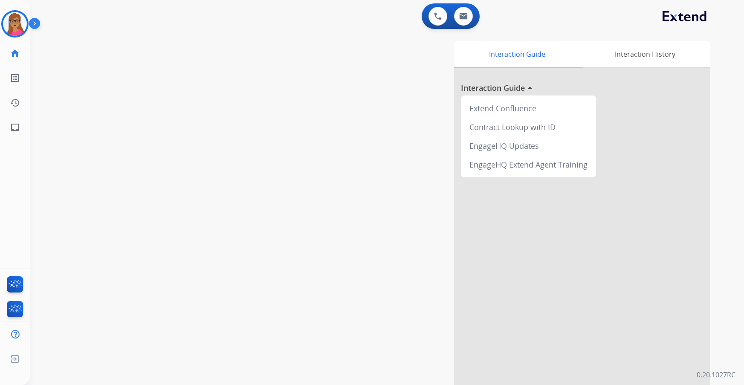 The image size is (744, 385). I want to click on div: EngageHQ Updates, so click(529, 146).